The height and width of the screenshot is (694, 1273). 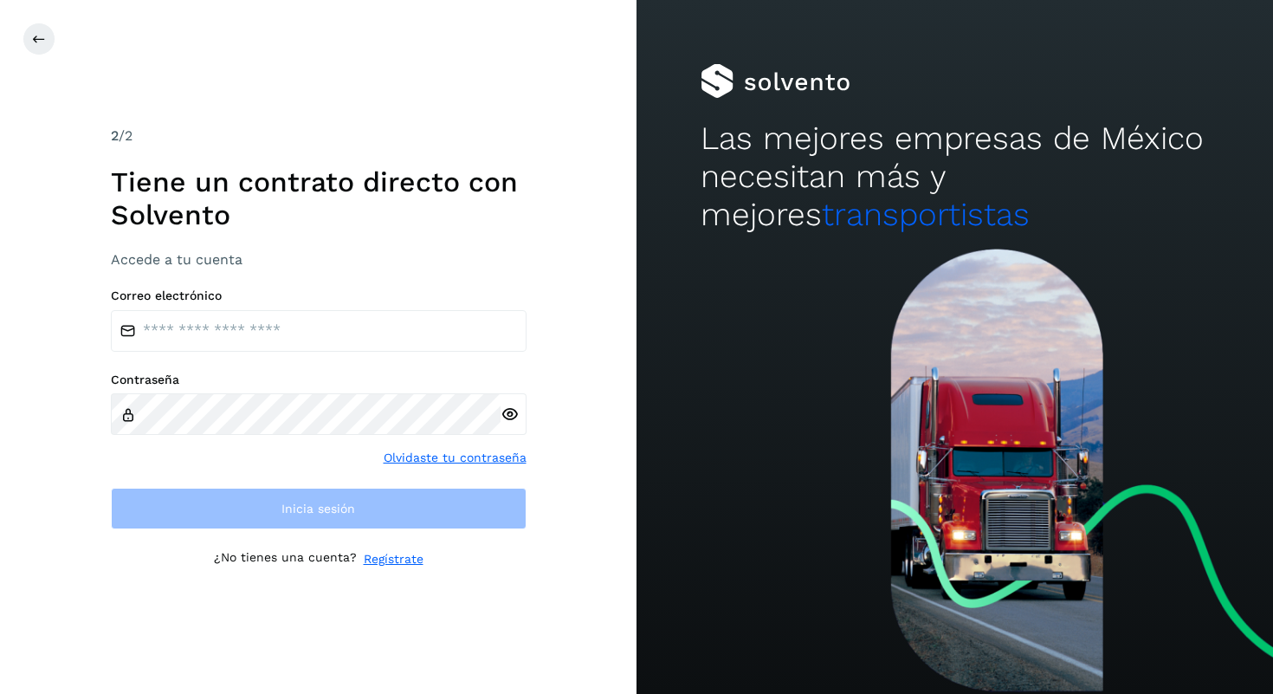 What do you see at coordinates (393, 559) in the screenshot?
I see `a: Regístrate` at bounding box center [393, 559].